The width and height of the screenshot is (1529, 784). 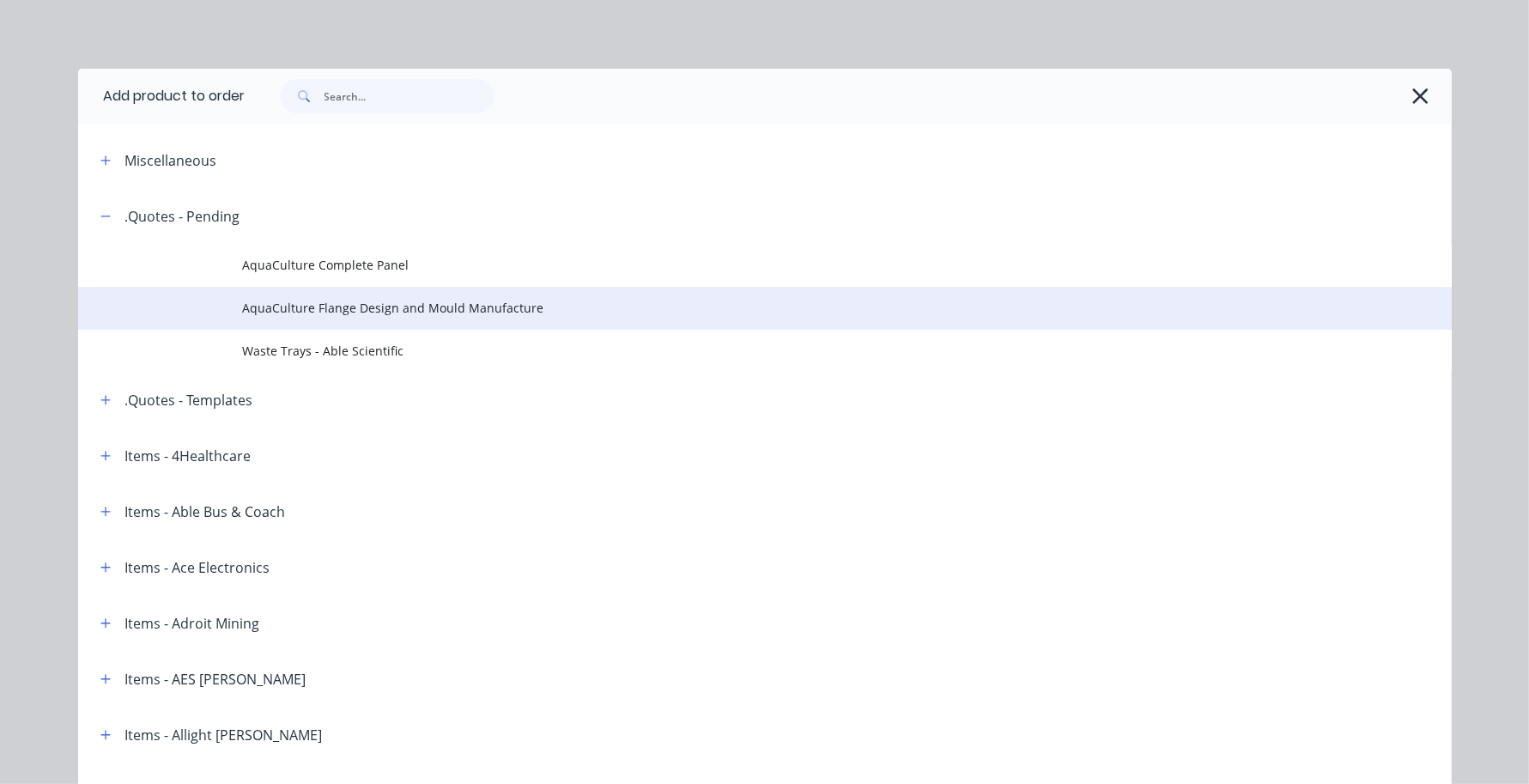 I want to click on div: Items - 4Healthcare, so click(x=188, y=456).